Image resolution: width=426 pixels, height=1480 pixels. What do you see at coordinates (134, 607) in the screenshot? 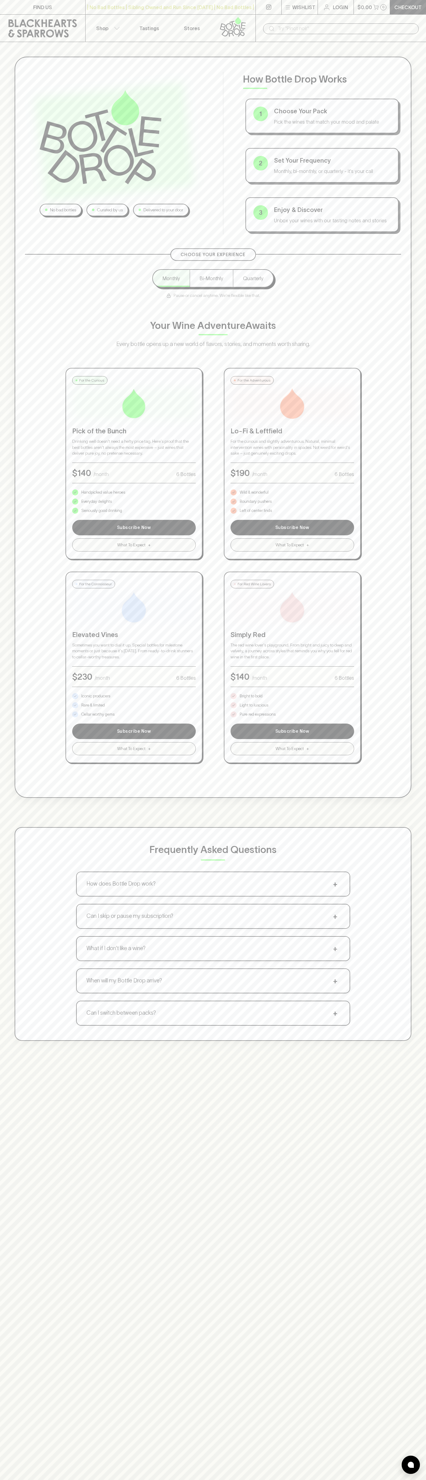
I see `img: Elevated Vines` at bounding box center [134, 607].